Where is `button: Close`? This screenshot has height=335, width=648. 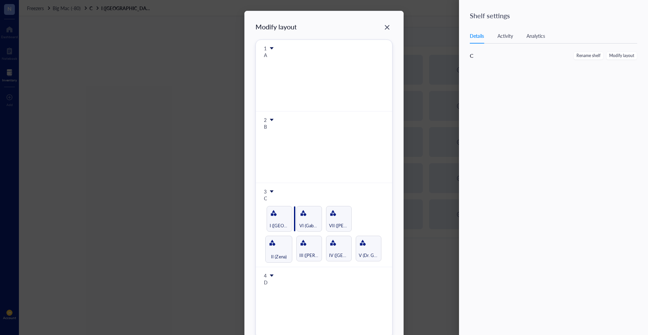
button: Close is located at coordinates (387, 27).